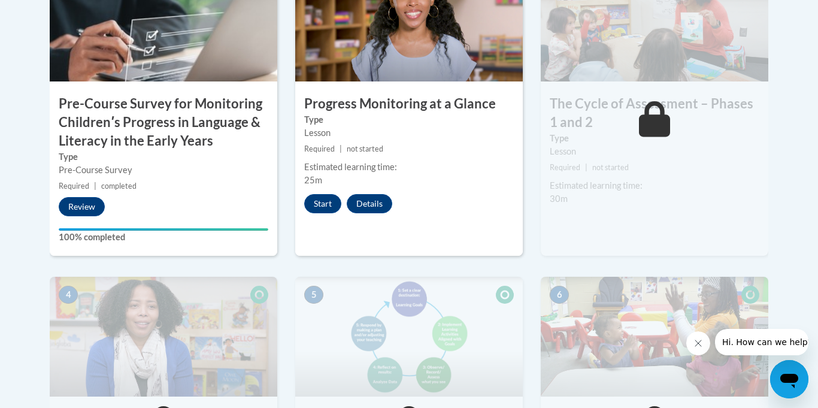 Image resolution: width=818 pixels, height=408 pixels. Describe the element at coordinates (559, 198) in the screenshot. I see `span: 30m` at that location.